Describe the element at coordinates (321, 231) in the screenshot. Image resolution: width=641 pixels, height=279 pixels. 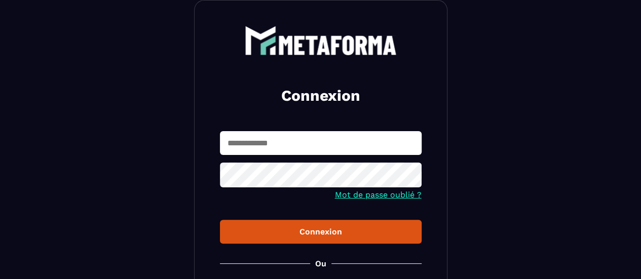
I see `button: Connexion` at that location.